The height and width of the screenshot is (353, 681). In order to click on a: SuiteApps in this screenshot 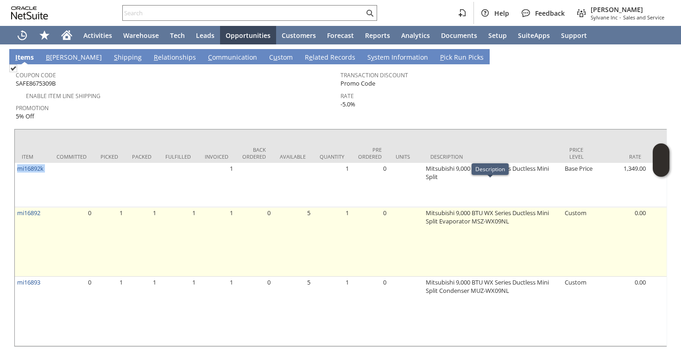, I will do `click(533, 35)`.